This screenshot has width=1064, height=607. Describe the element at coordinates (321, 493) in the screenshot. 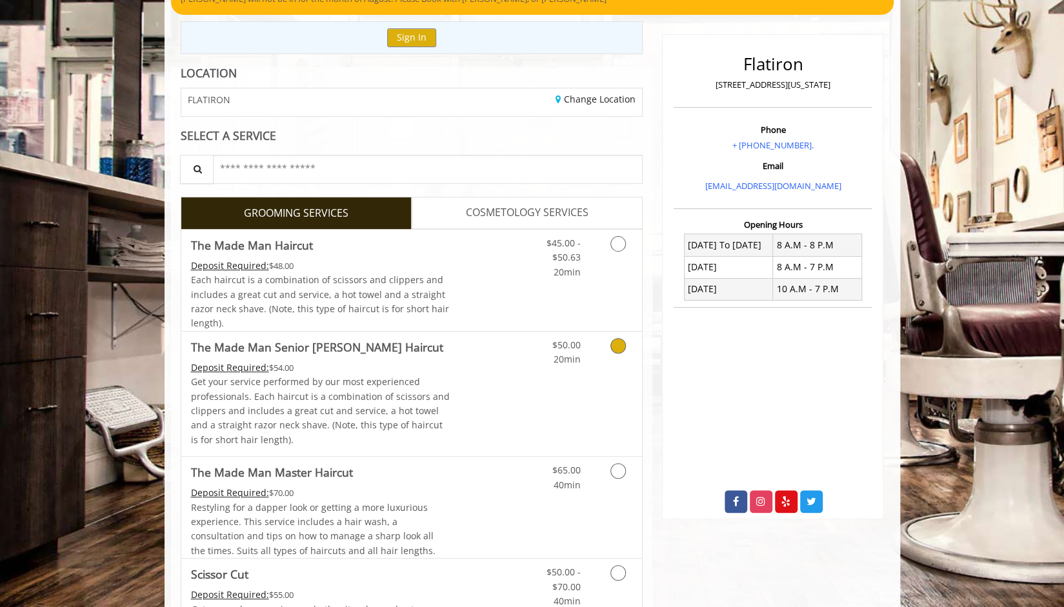

I see `div: $70.00` at that location.